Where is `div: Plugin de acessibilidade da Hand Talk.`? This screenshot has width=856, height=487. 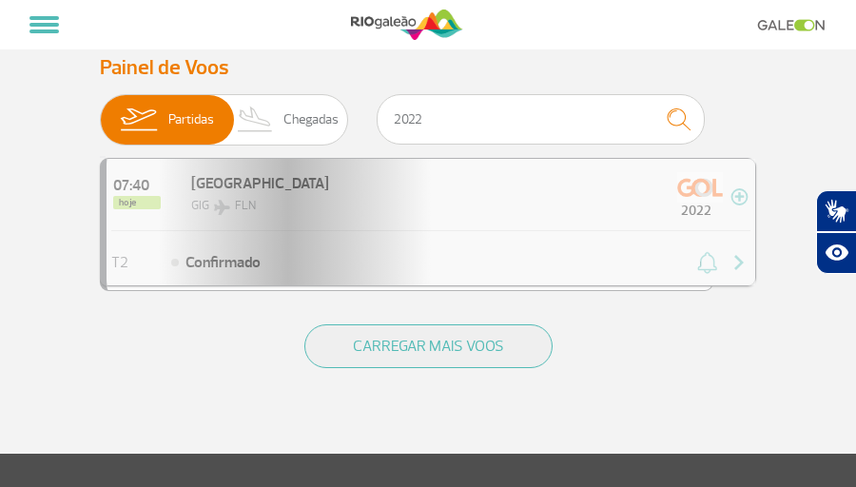
div: Plugin de acessibilidade da Hand Talk. is located at coordinates (836, 232).